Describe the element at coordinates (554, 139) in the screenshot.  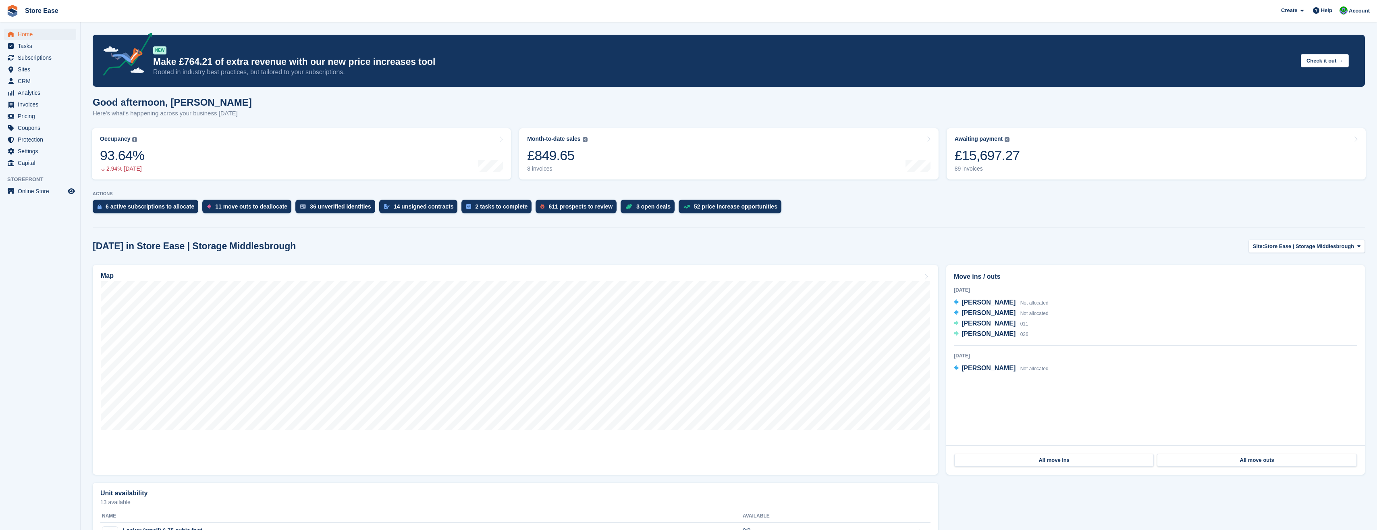
I see `div: Month-to-date sales` at that location.